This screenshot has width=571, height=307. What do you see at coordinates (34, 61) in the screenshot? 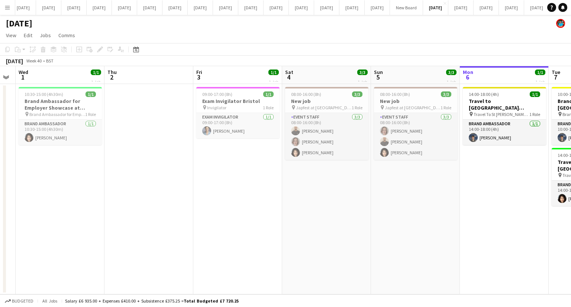
I see `span: Week 40` at bounding box center [34, 61].